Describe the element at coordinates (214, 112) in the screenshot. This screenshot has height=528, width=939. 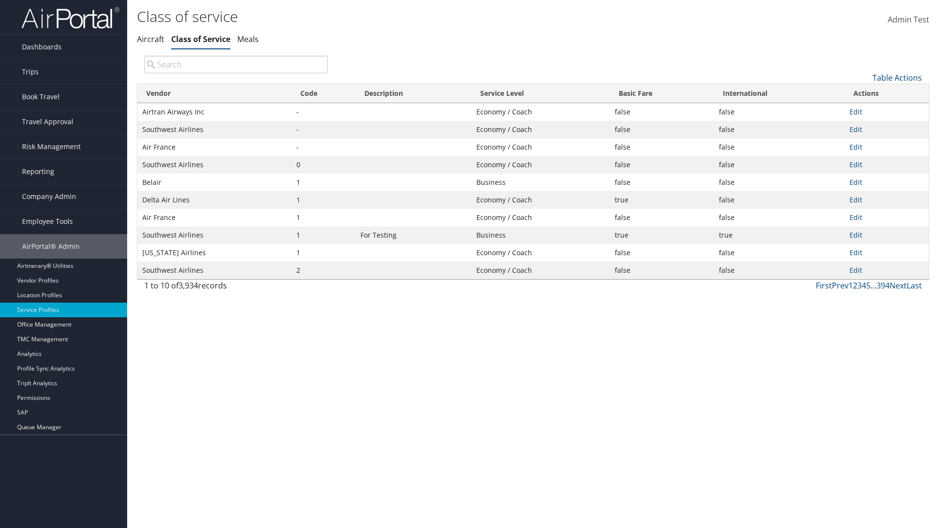
I see `td: Airtran Airways Inc` at that location.